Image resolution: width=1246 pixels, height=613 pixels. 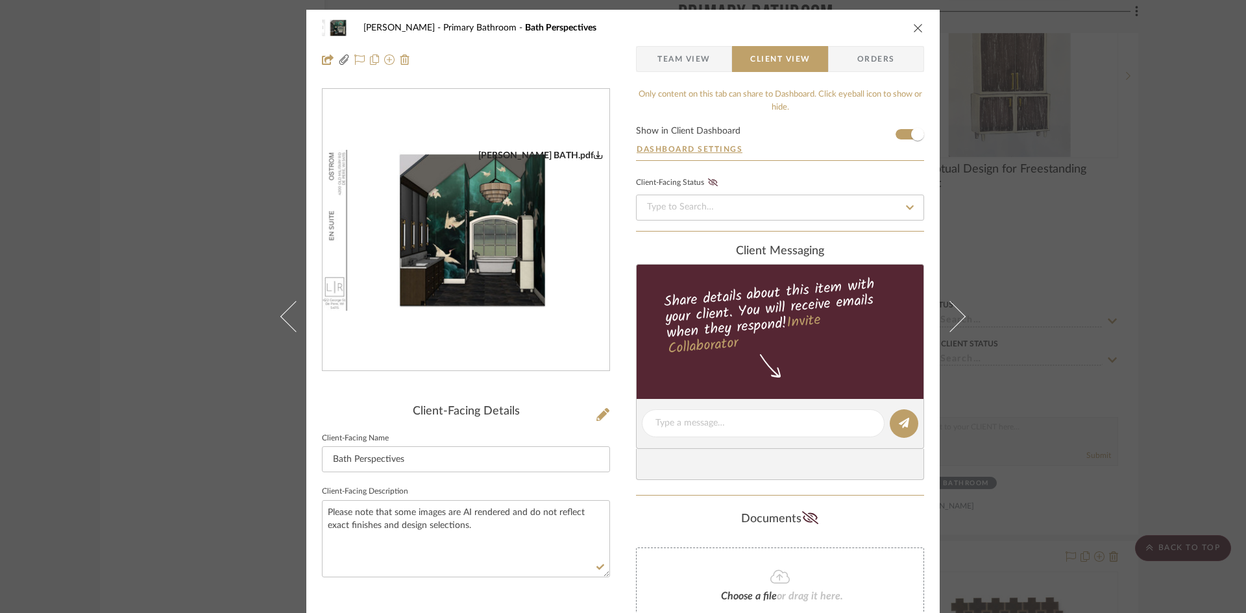 What do you see at coordinates (780, 316) in the screenshot?
I see `div: Share details about this item with your client. You will receive emails when they respond!` at bounding box center [780, 316].